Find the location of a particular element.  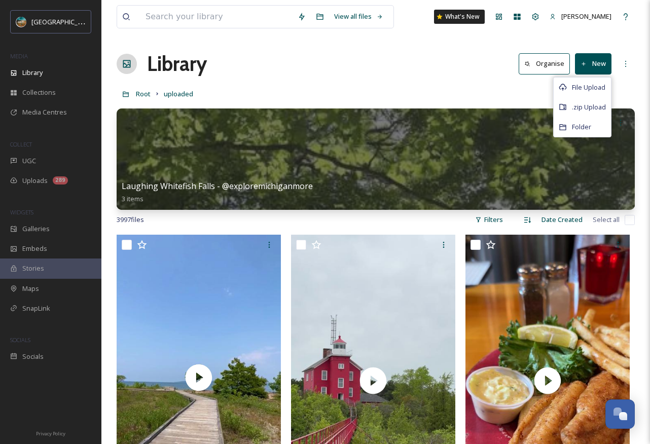

span: Folder is located at coordinates (582, 127).